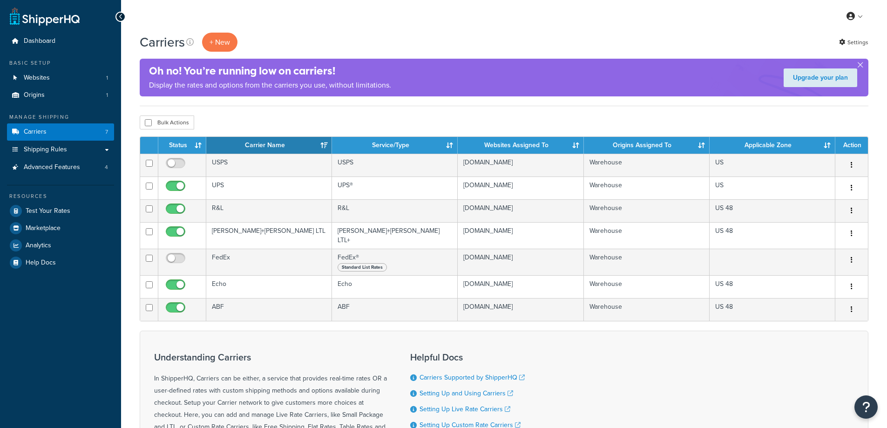 The image size is (887, 428). I want to click on li: Origins, so click(61, 95).